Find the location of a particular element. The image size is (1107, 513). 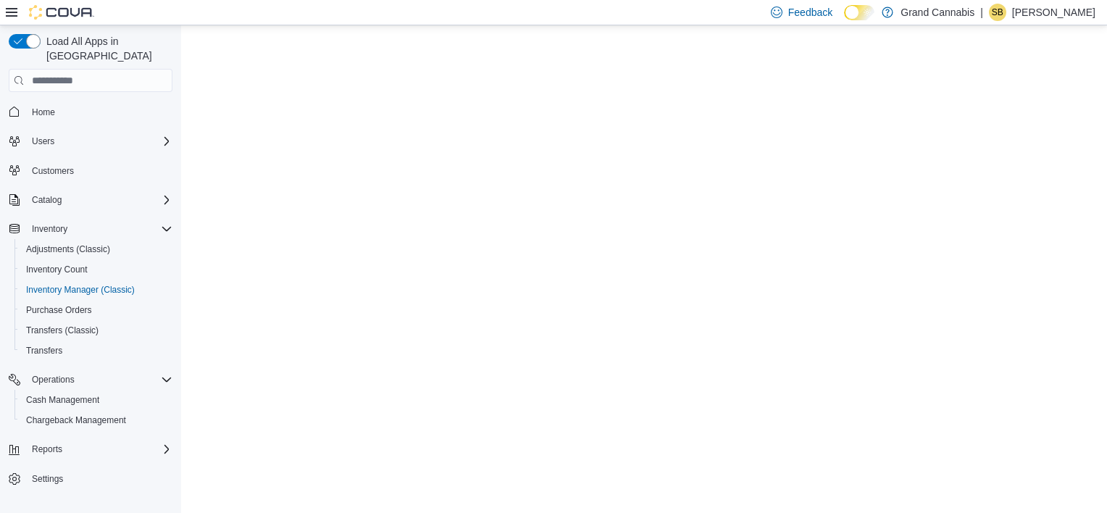

span: Dark Mode is located at coordinates (844, 20).